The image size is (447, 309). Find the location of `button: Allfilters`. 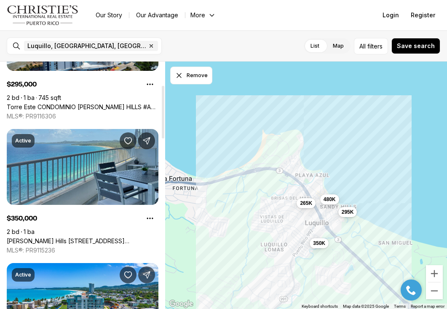

button: Allfilters is located at coordinates (371, 46).